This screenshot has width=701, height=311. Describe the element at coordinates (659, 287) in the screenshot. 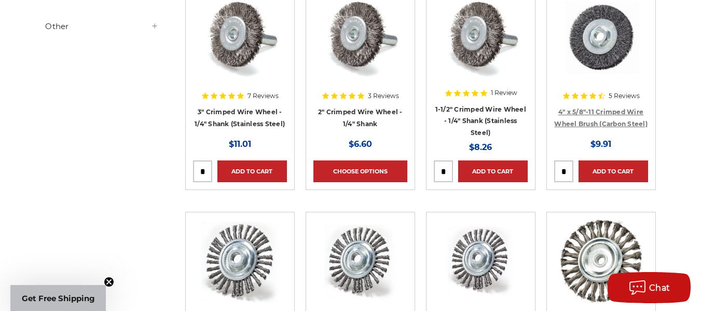

I see `span: Chat` at that location.